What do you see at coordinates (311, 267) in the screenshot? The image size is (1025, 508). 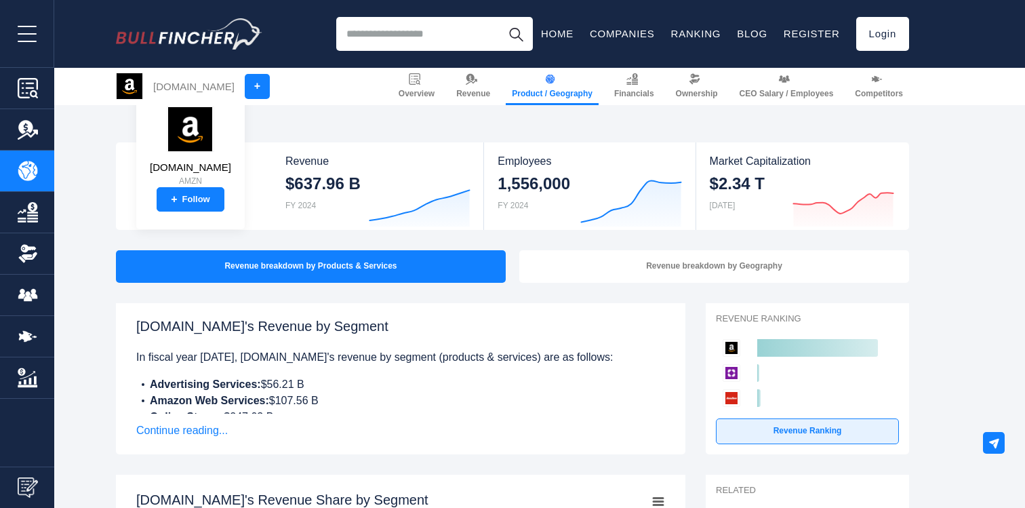 I see `div: Revenue breakdown by Products & Services` at bounding box center [311, 267].